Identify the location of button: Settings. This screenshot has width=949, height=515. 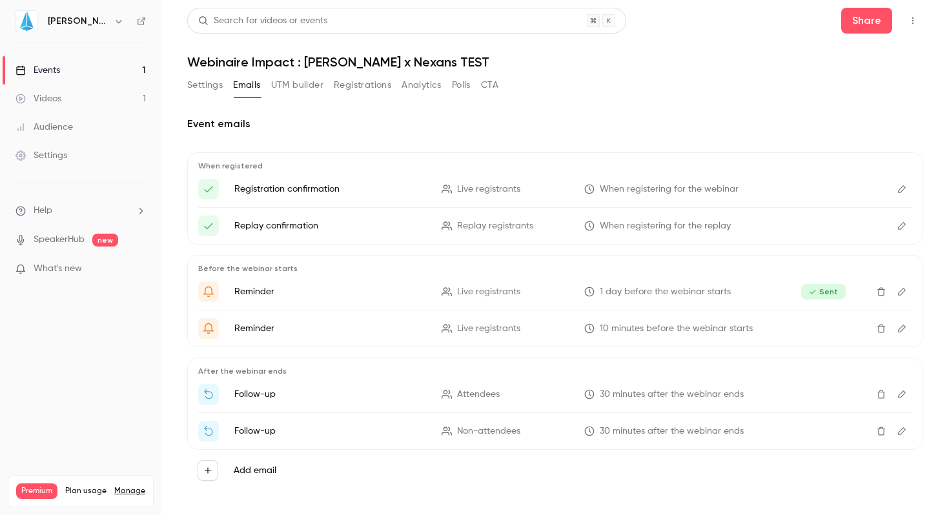
(205, 85).